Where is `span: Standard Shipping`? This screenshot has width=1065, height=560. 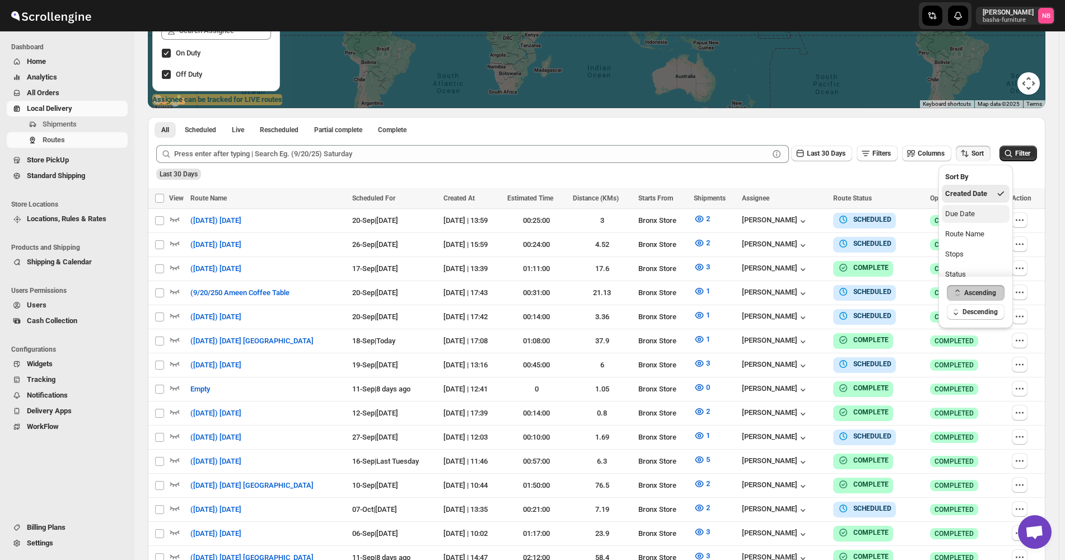 span: Standard Shipping is located at coordinates (56, 175).